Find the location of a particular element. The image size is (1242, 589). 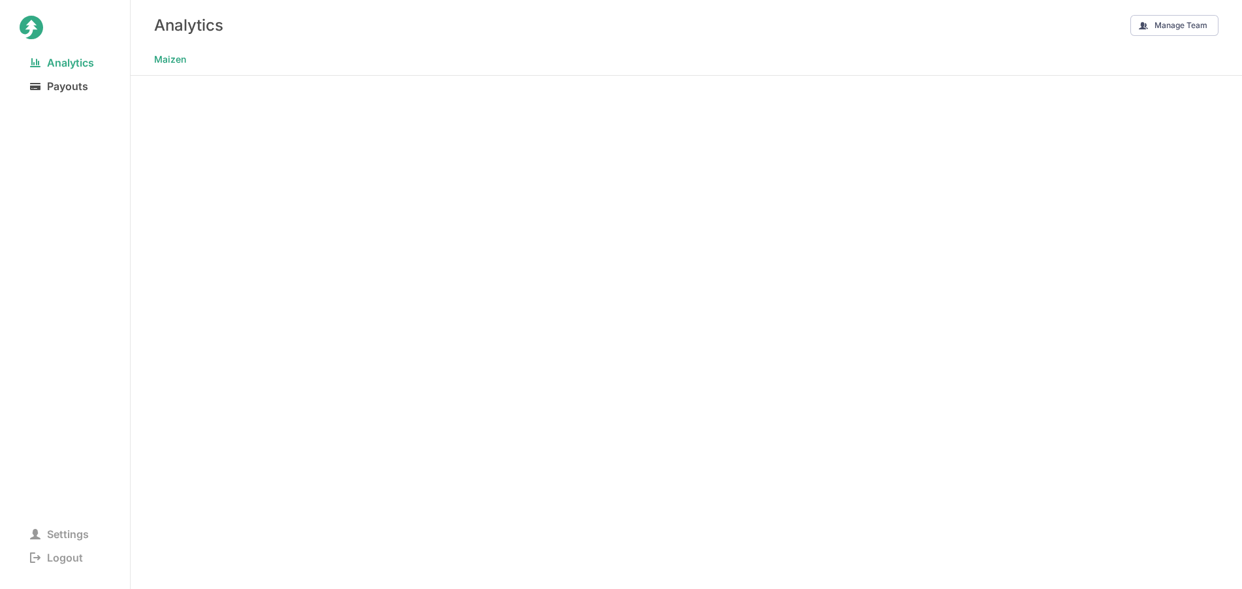

button: Manage Team is located at coordinates (1174, 25).